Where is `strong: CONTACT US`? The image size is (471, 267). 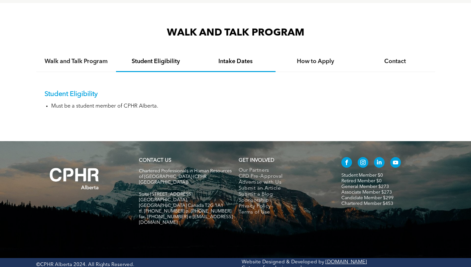
strong: CONTACT US is located at coordinates (155, 160).